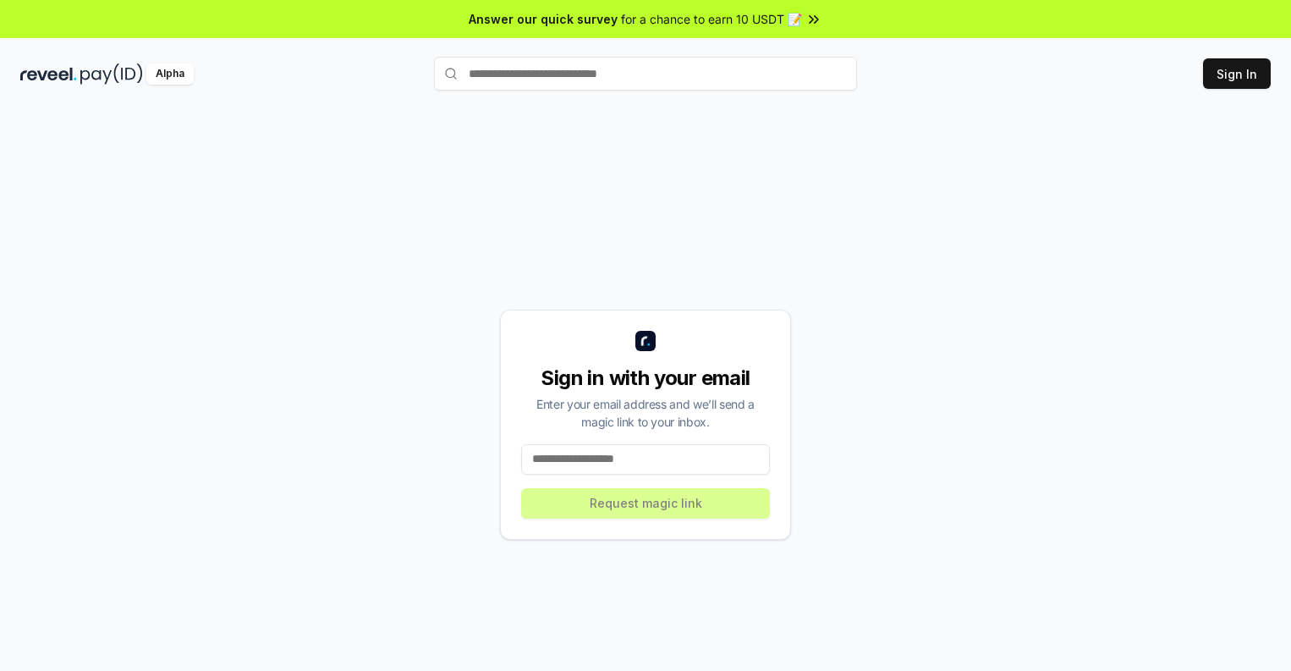  What do you see at coordinates (48, 74) in the screenshot?
I see `img: reveel_dark` at bounding box center [48, 74].